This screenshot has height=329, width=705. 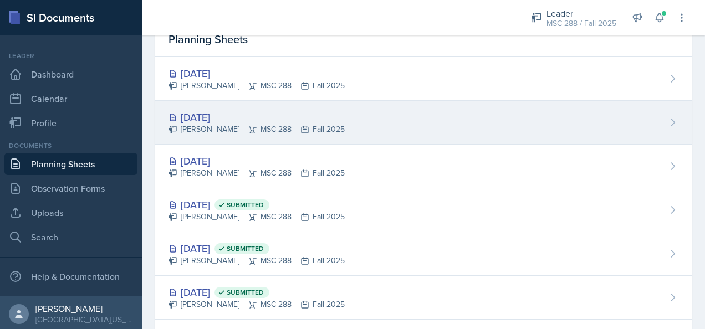 I want to click on a: Search, so click(x=71, y=237).